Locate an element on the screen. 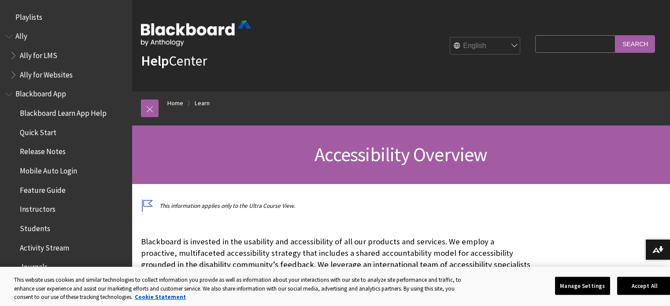 The height and width of the screenshot is (306, 670). span: Ally for LMS is located at coordinates (38, 54).